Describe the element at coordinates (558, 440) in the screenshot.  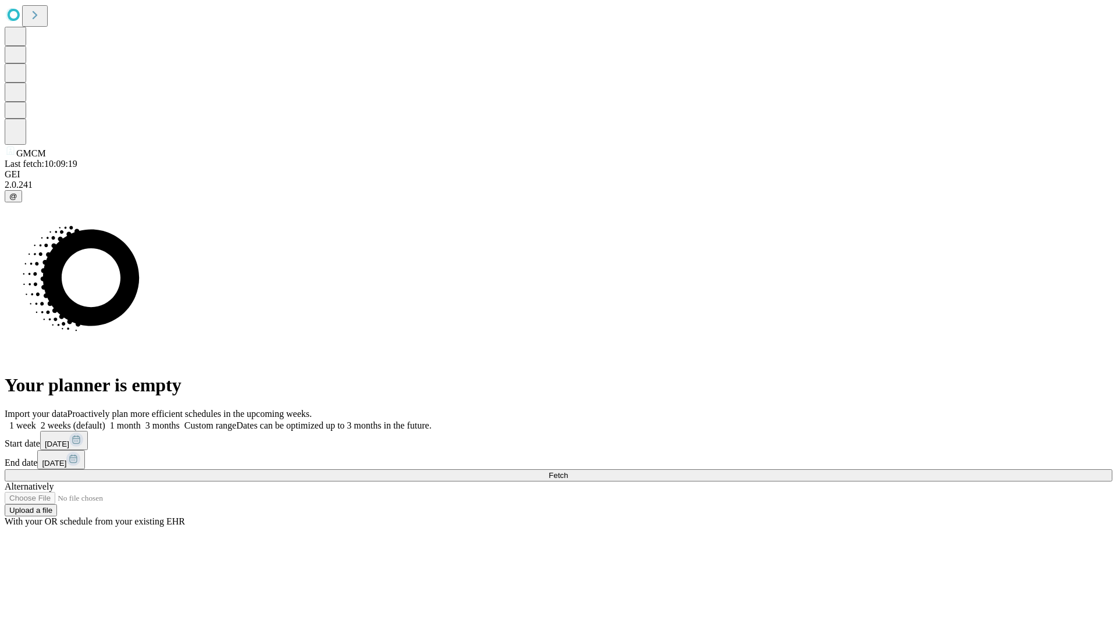
I see `div: Start date` at that location.